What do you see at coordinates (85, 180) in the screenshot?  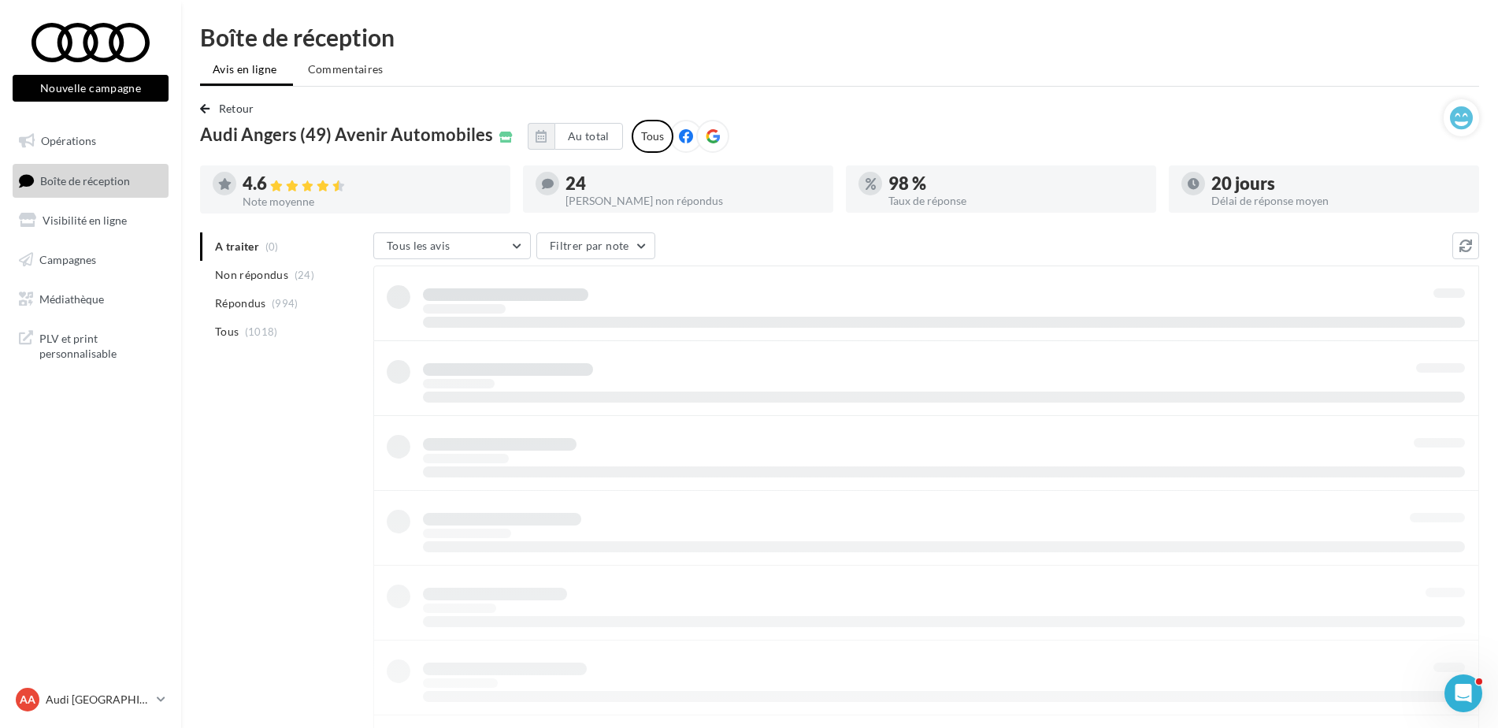 I see `span: Boîte de réception` at bounding box center [85, 180].